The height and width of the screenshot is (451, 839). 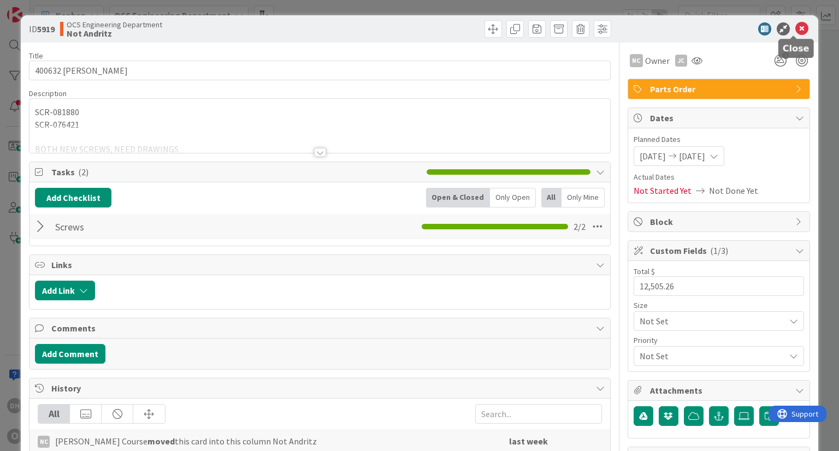 I want to click on span: Comments, so click(x=320, y=328).